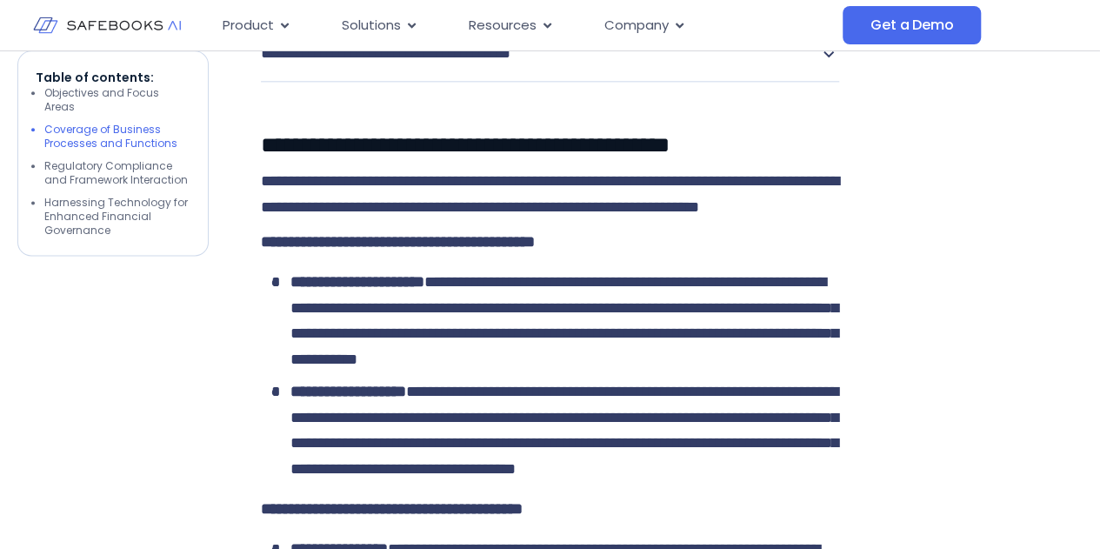  Describe the element at coordinates (371, 25) in the screenshot. I see `span: Solutions` at that location.